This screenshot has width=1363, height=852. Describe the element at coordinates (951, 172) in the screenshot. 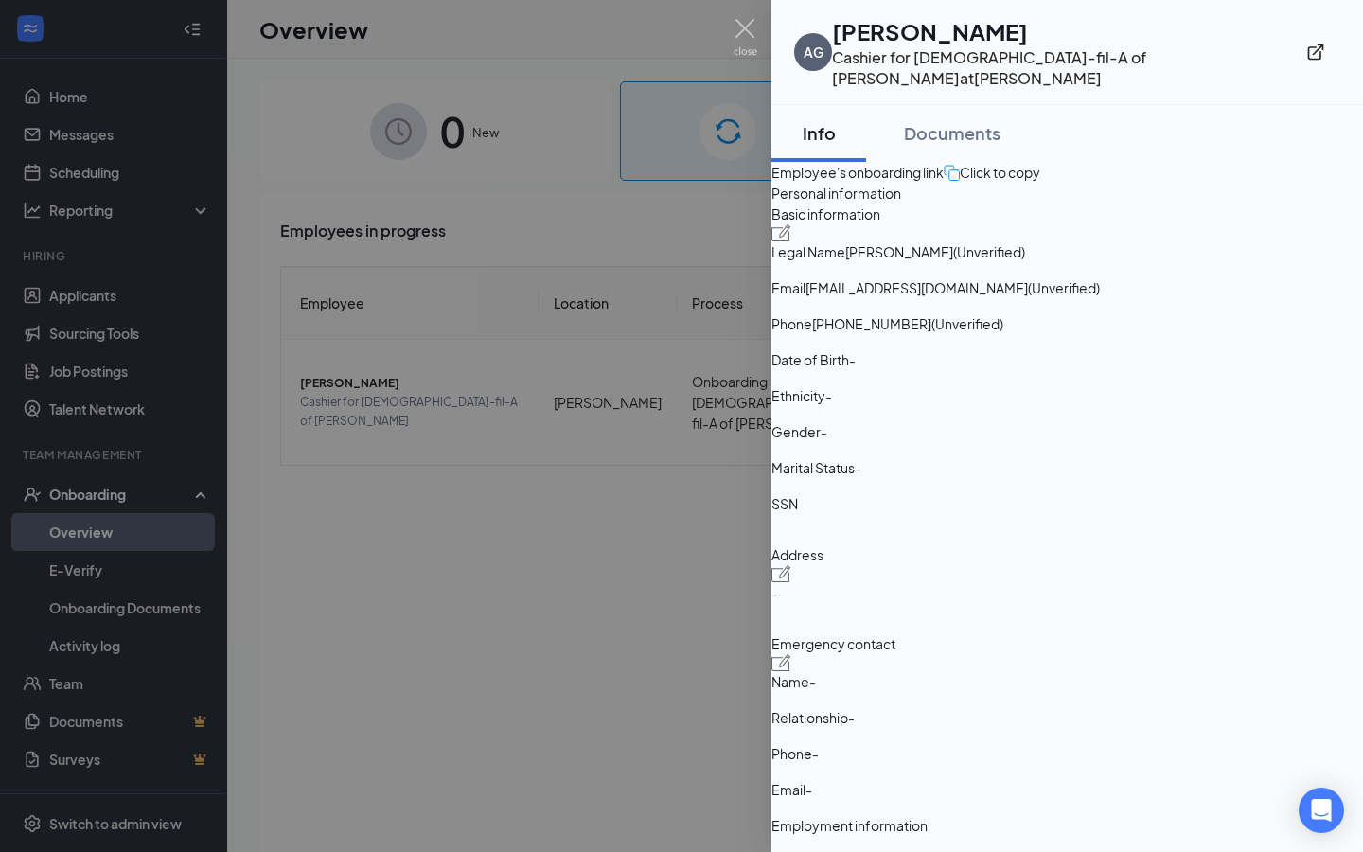

I see `img: click-to-copy.71757273a98fde459dfc.svg` at that location.